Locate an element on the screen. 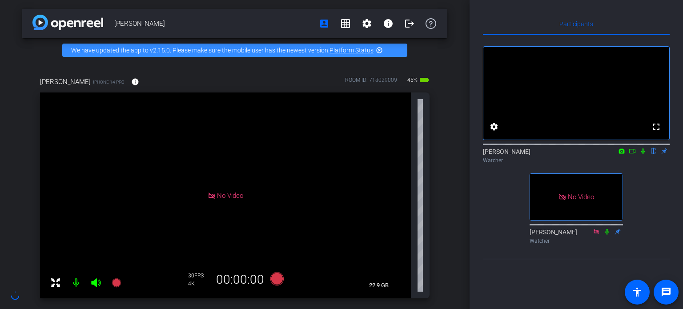 The width and height of the screenshot is (683, 309). mat-icon: account_box is located at coordinates (324, 24).